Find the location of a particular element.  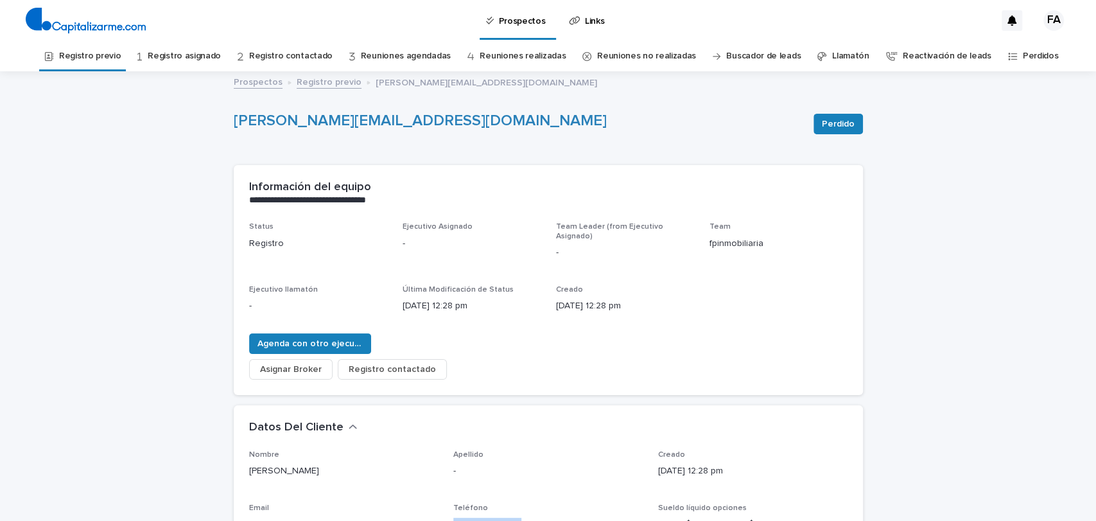

a: Registro asignado is located at coordinates (184, 56).